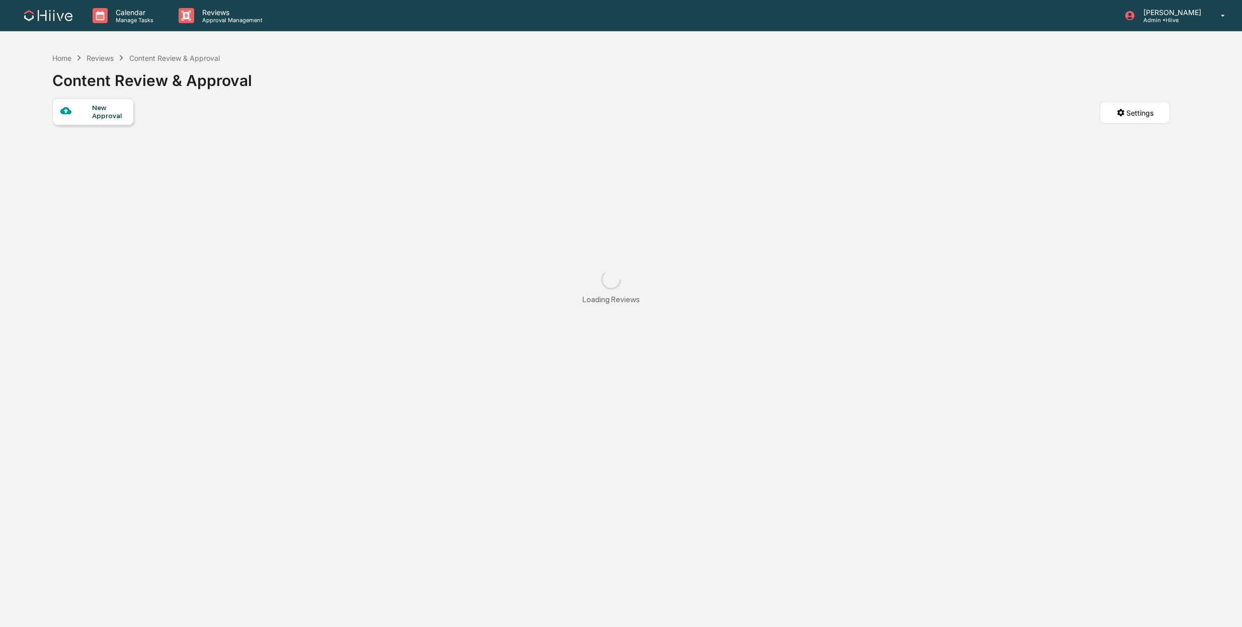 The image size is (1242, 627). I want to click on p: Approval Management, so click(231, 20).